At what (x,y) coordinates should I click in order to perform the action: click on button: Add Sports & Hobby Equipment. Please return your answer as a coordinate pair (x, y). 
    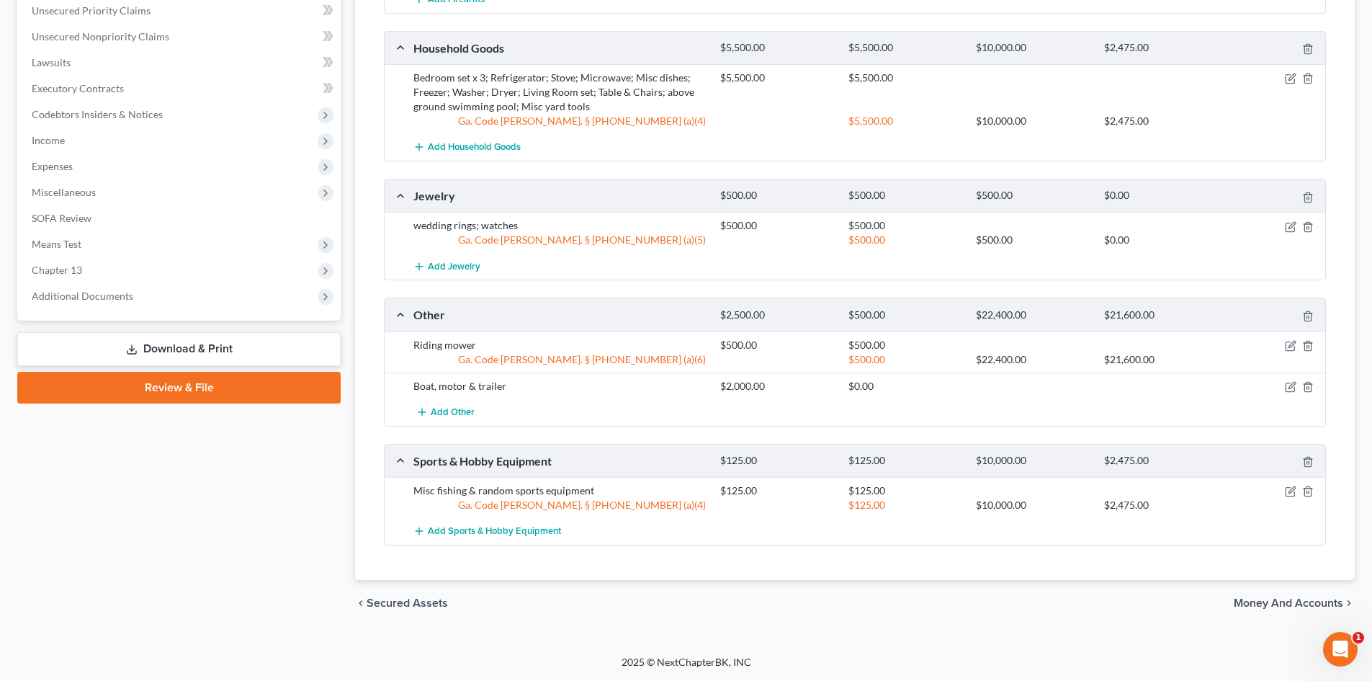
    Looking at the image, I should click on (487, 531).